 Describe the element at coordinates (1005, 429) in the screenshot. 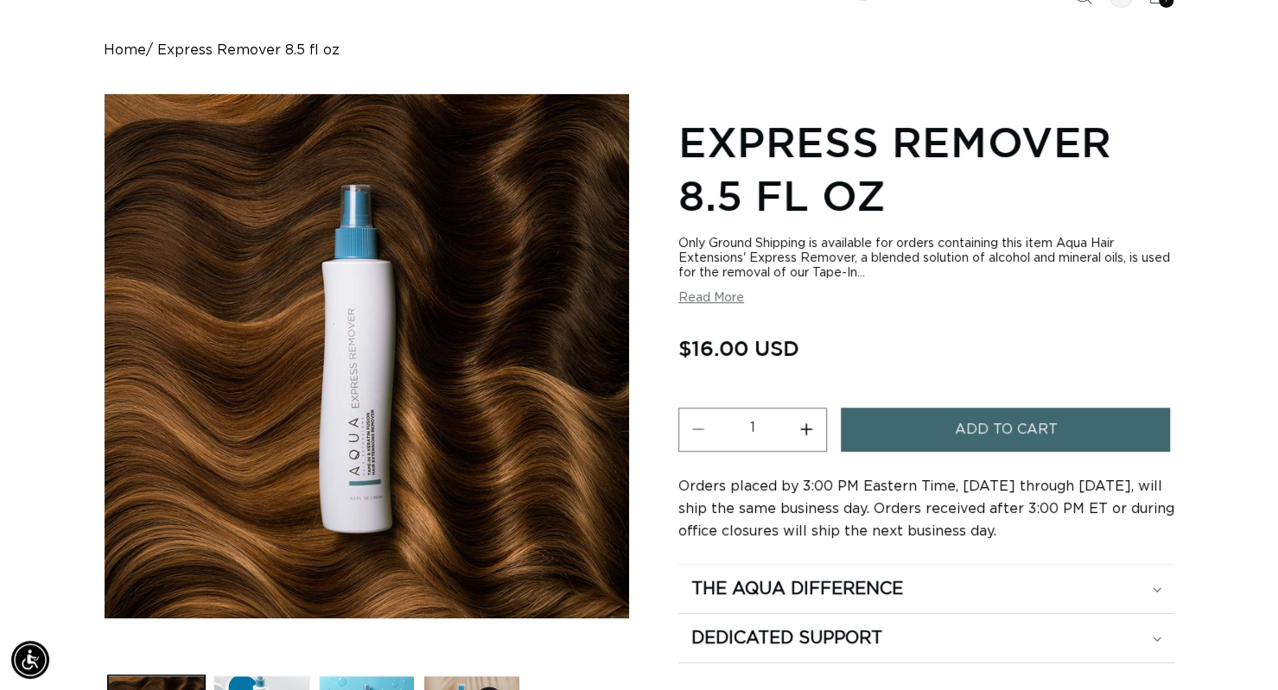

I see `span: Add to cart` at that location.